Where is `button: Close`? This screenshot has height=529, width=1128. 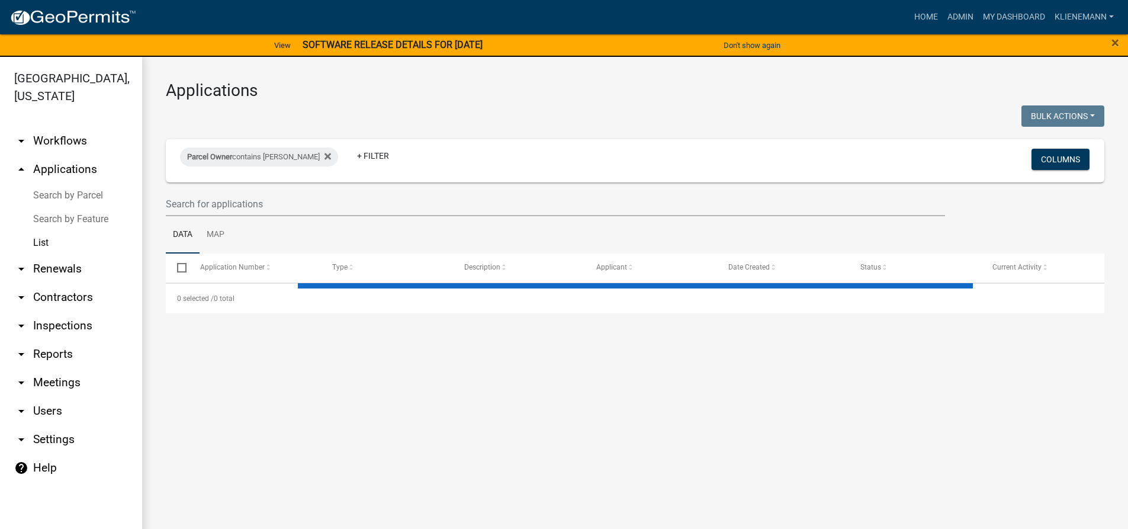
button: Close is located at coordinates (1115, 43).